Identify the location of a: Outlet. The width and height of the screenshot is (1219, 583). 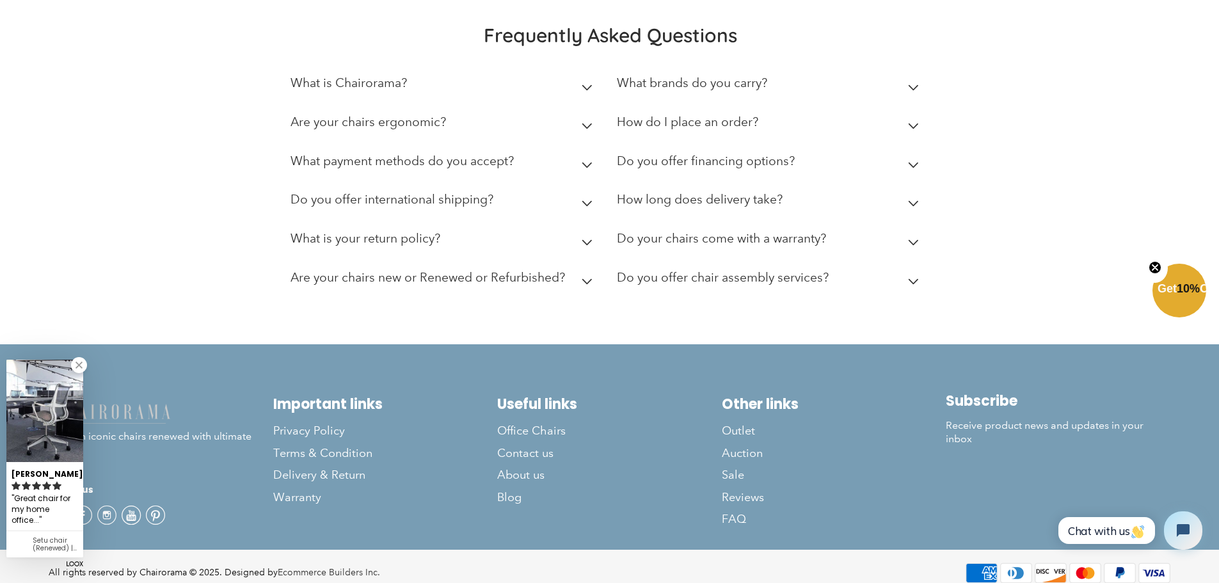
(834, 431).